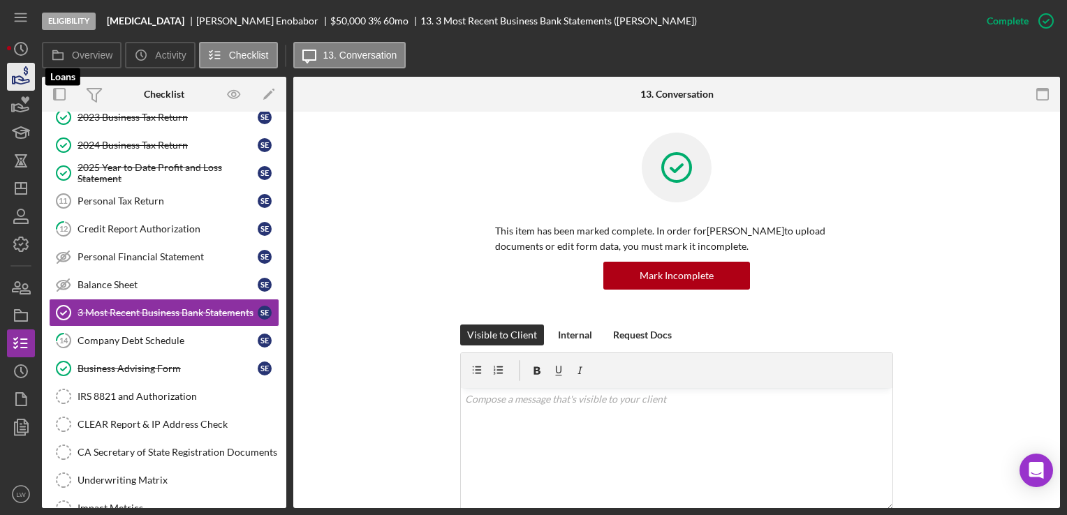 This screenshot has height=515, width=1067. What do you see at coordinates (677, 94) in the screenshot?
I see `div: 13. Conversation` at bounding box center [677, 94].